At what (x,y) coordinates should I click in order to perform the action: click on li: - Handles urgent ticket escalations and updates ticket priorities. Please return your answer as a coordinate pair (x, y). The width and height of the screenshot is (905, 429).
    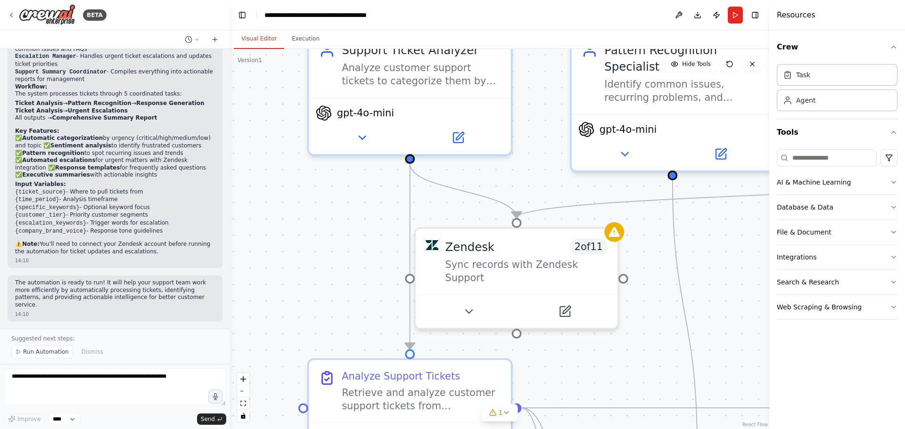
    Looking at the image, I should click on (115, 60).